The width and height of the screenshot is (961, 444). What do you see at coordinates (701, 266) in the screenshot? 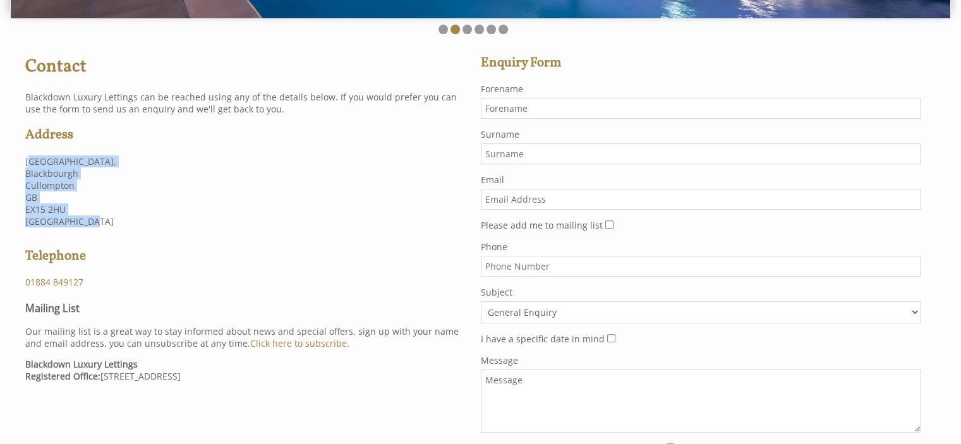
I see `input: Phone Number` at bounding box center [701, 266].